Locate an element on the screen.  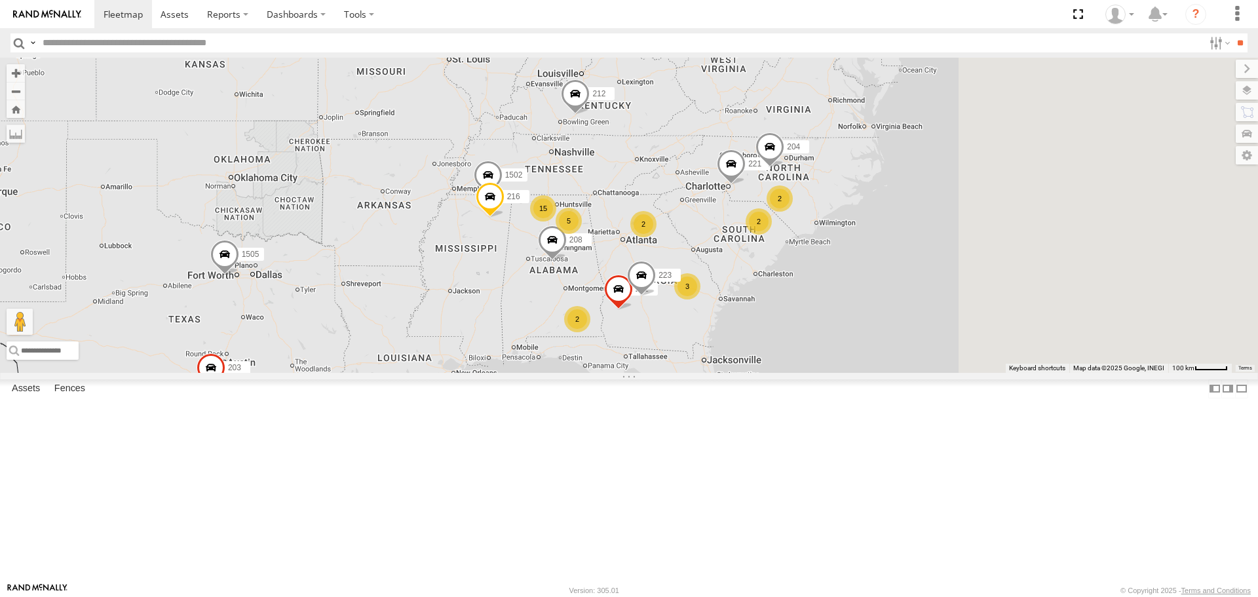
div: Version: 305.01 is located at coordinates (594, 590).